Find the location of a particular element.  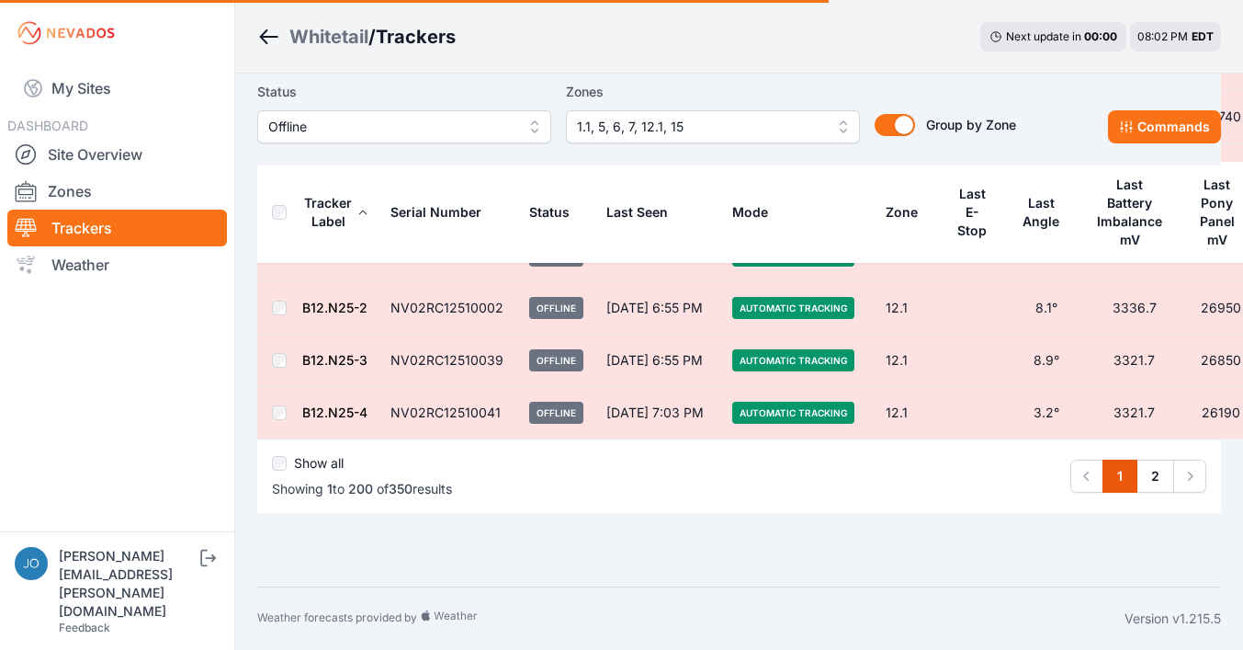

div: Last Angle is located at coordinates (1041, 212).